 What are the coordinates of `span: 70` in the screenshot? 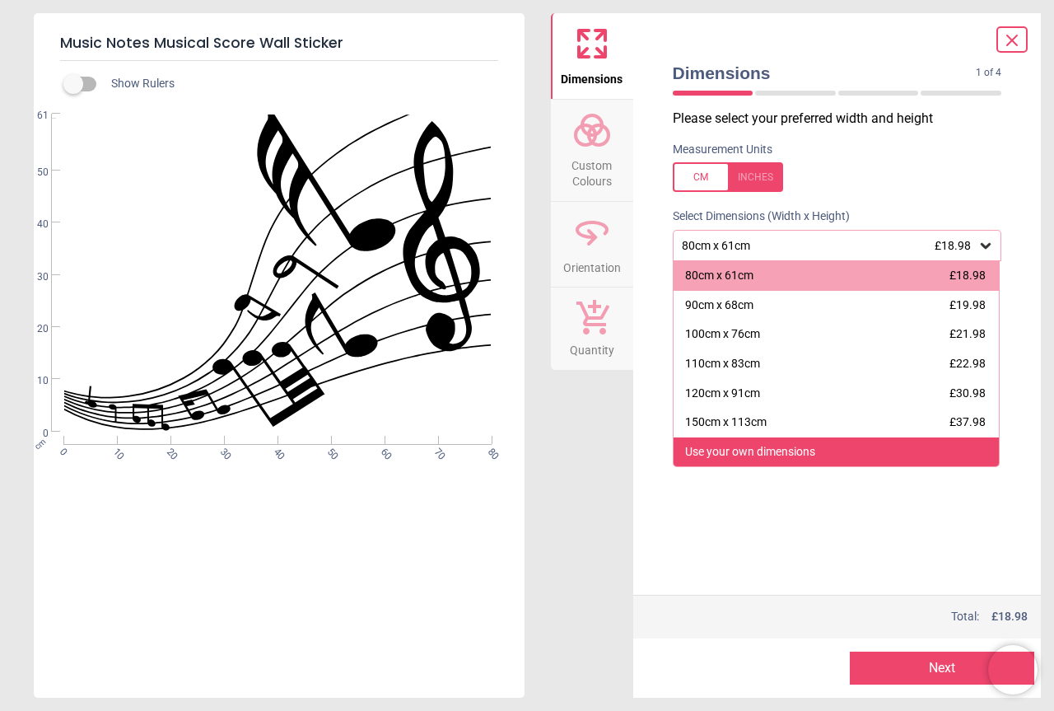 It's located at (436, 451).